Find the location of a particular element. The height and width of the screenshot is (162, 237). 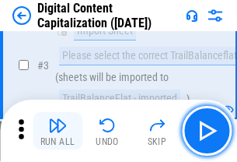

img: Support is located at coordinates (192, 16).